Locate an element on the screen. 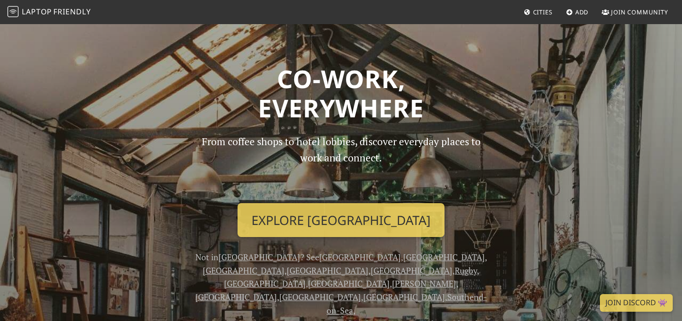 The height and width of the screenshot is (321, 682). a: Add is located at coordinates (577, 12).